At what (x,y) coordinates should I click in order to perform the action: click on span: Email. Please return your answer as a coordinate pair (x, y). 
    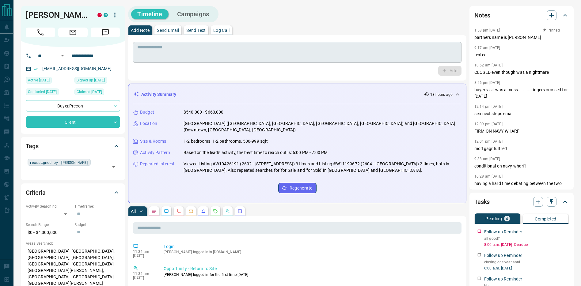
    Looking at the image, I should click on (73, 32).